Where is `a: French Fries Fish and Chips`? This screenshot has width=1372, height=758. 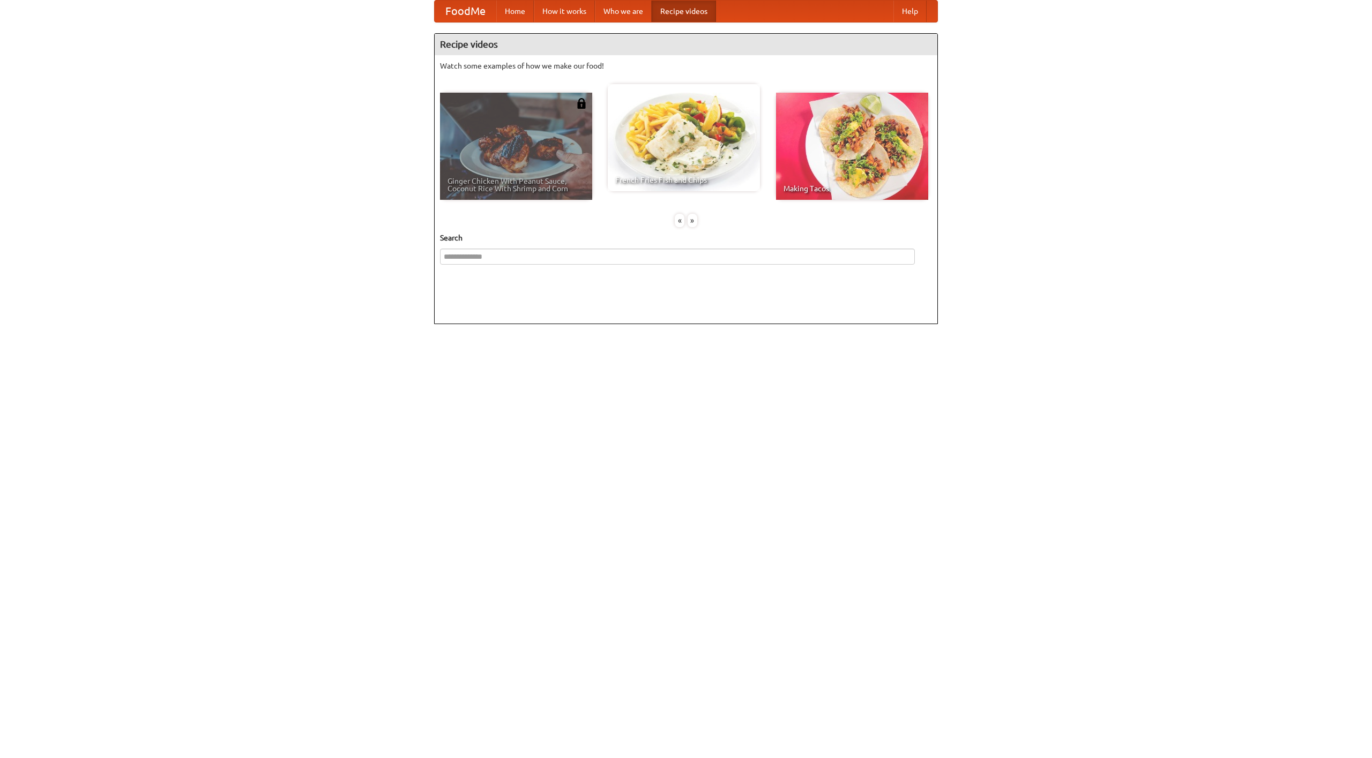
a: French Fries Fish and Chips is located at coordinates (684, 138).